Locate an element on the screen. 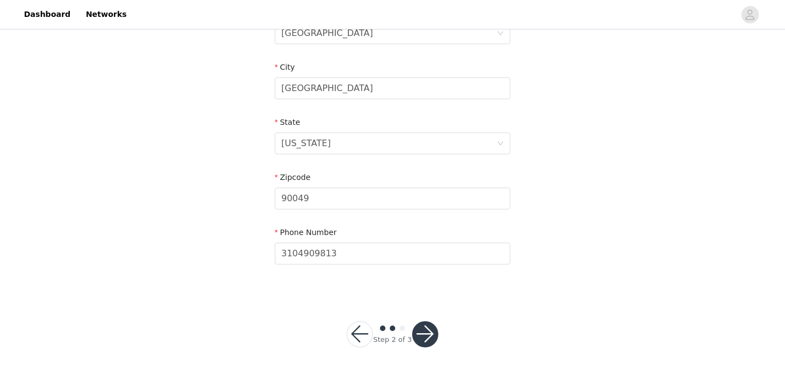 This screenshot has height=373, width=785. div: Step 2 of 3 is located at coordinates (392, 340).